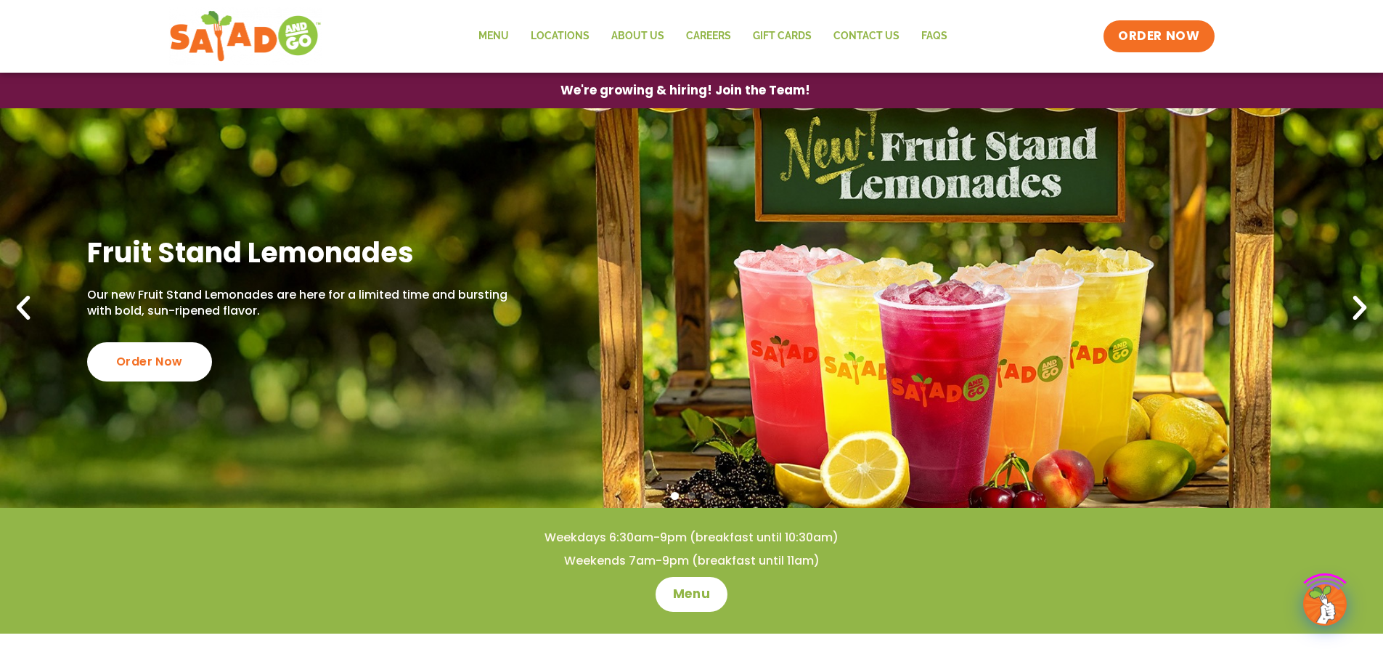 The height and width of the screenshot is (662, 1383). What do you see at coordinates (301, 252) in the screenshot?
I see `h2: Fruit Stand Lemonades` at bounding box center [301, 252].